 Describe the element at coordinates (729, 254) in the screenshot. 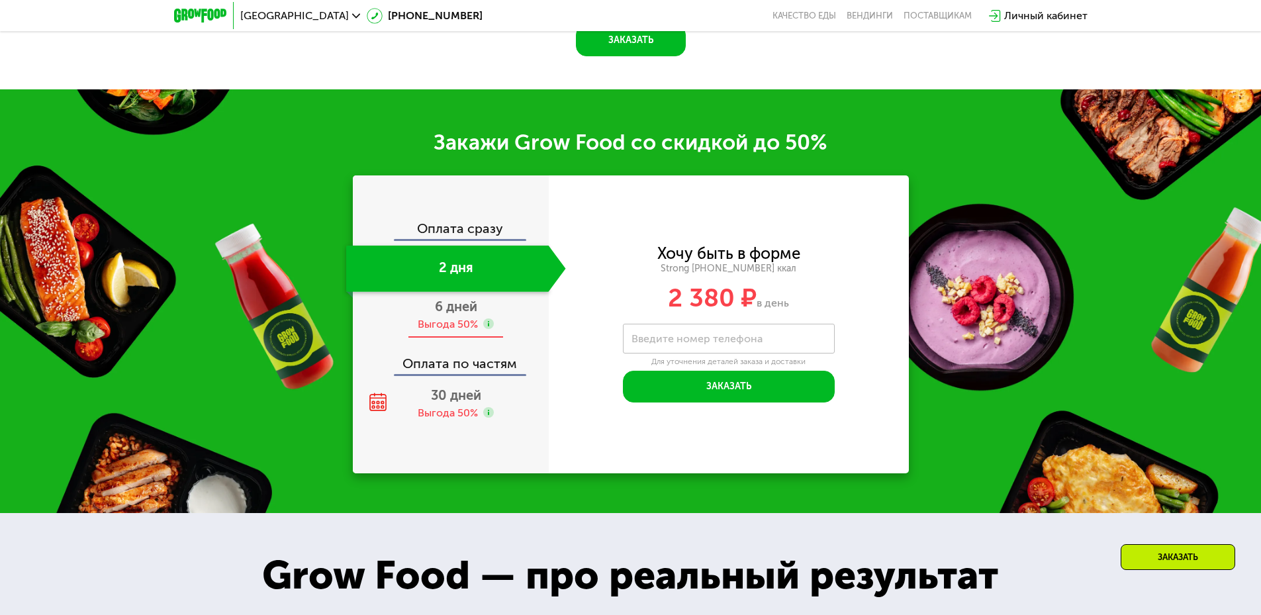

I see `div: Хочу быть в форме` at that location.